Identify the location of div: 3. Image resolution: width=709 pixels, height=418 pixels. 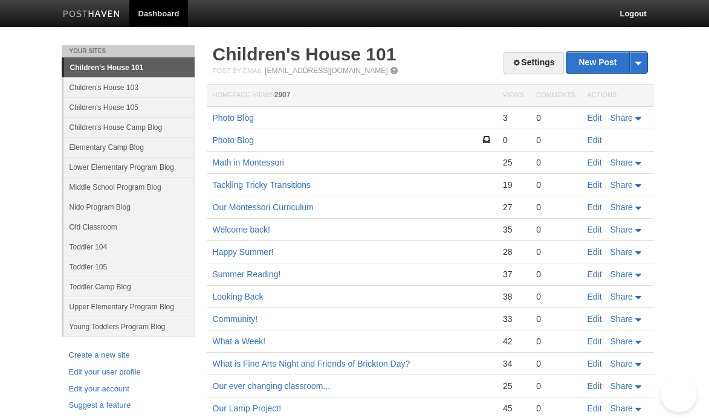
(513, 118).